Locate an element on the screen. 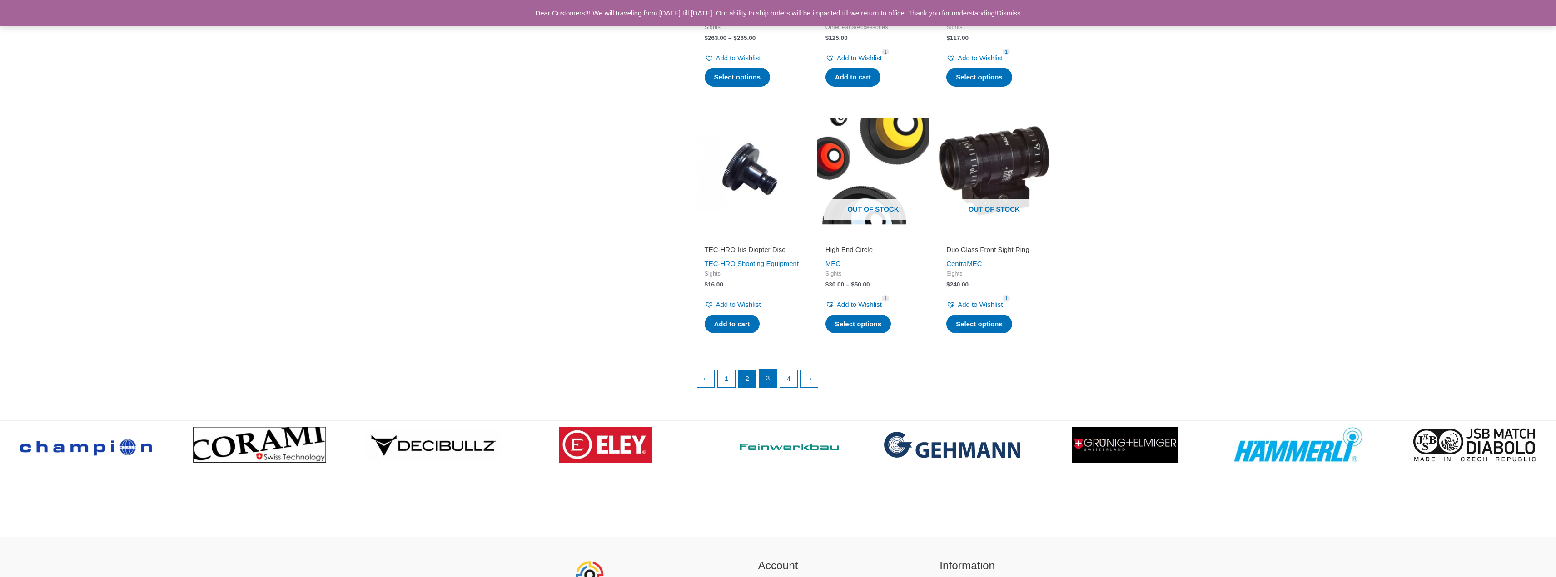 The image size is (1556, 577). bdi: 30.00 is located at coordinates (834, 284).